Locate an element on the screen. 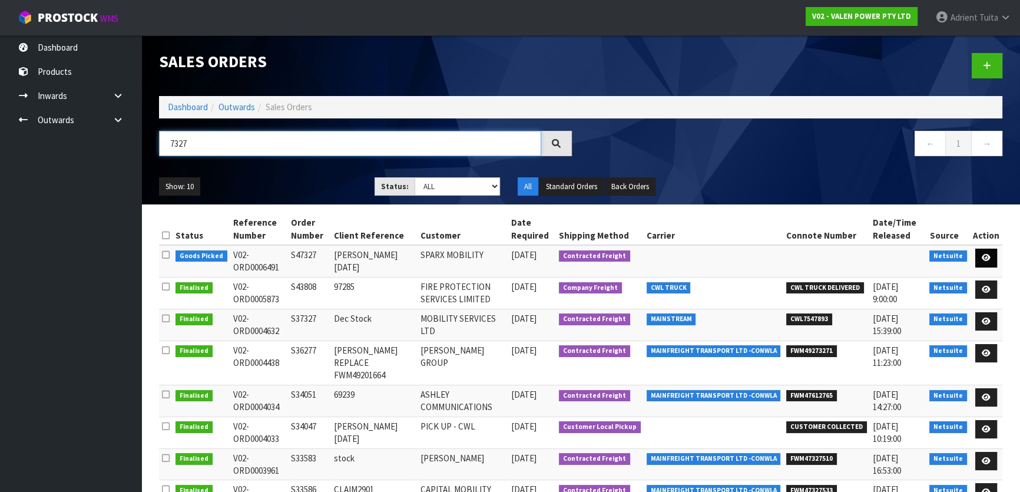  a: V02 - VALEN POWER PTY LTD is located at coordinates (861, 16).